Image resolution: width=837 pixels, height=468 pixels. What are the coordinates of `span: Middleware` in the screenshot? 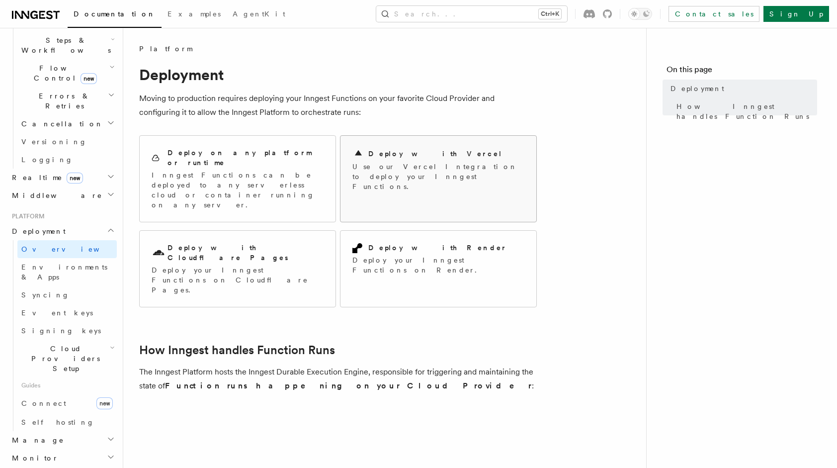 It's located at (55, 195).